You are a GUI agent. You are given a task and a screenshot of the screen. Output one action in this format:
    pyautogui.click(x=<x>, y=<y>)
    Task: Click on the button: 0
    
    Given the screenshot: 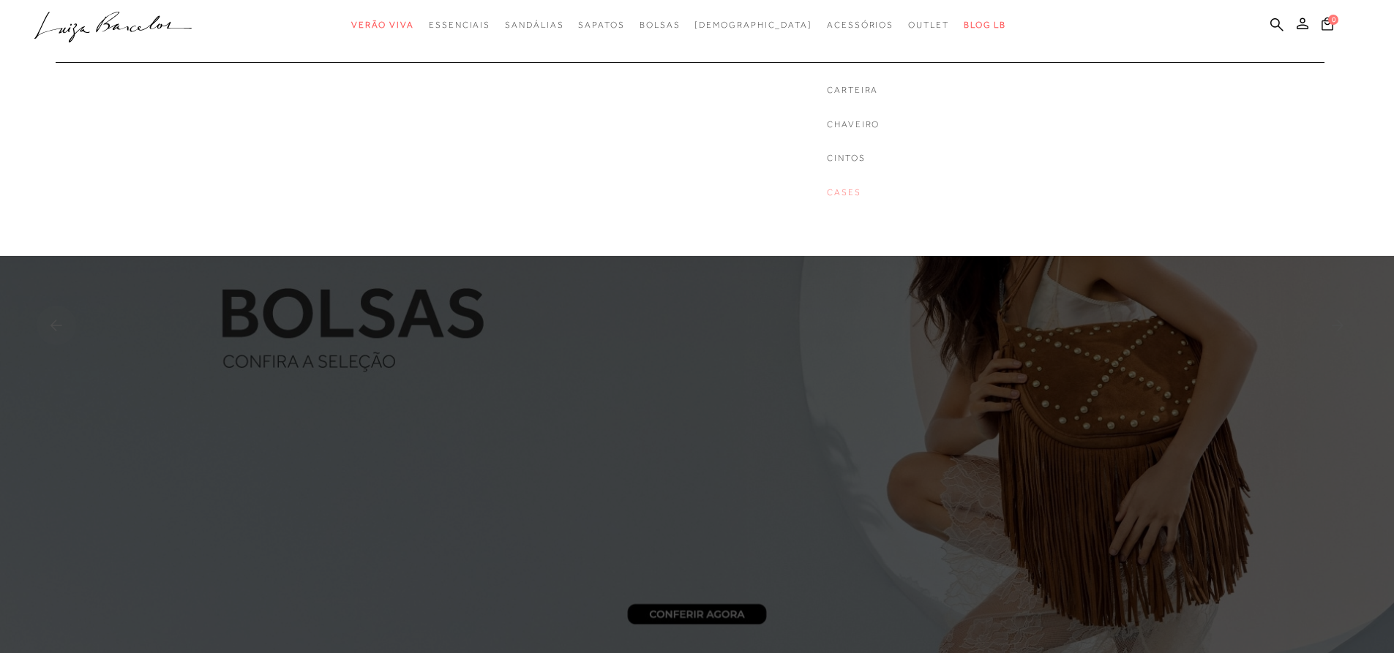 What is the action you would take?
    pyautogui.click(x=1327, y=26)
    